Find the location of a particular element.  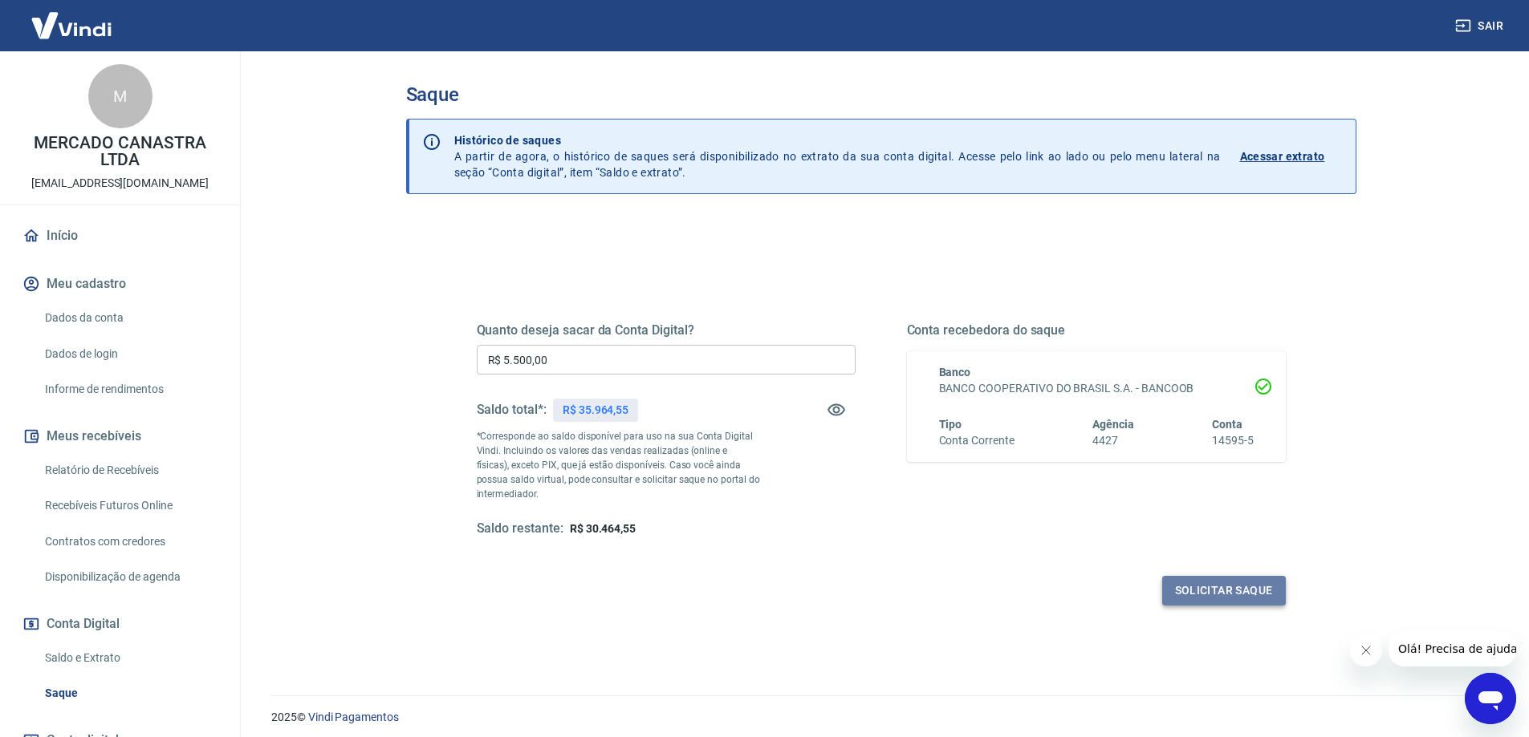

p: MERCADO CANASTRA LTDA is located at coordinates (120, 152).